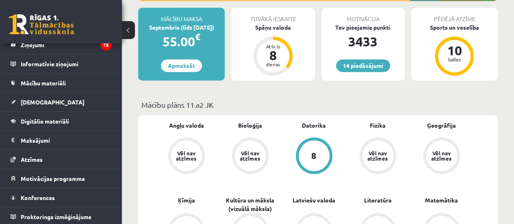 This screenshot has height=224, width=514. I want to click on div: balles, so click(454, 59).